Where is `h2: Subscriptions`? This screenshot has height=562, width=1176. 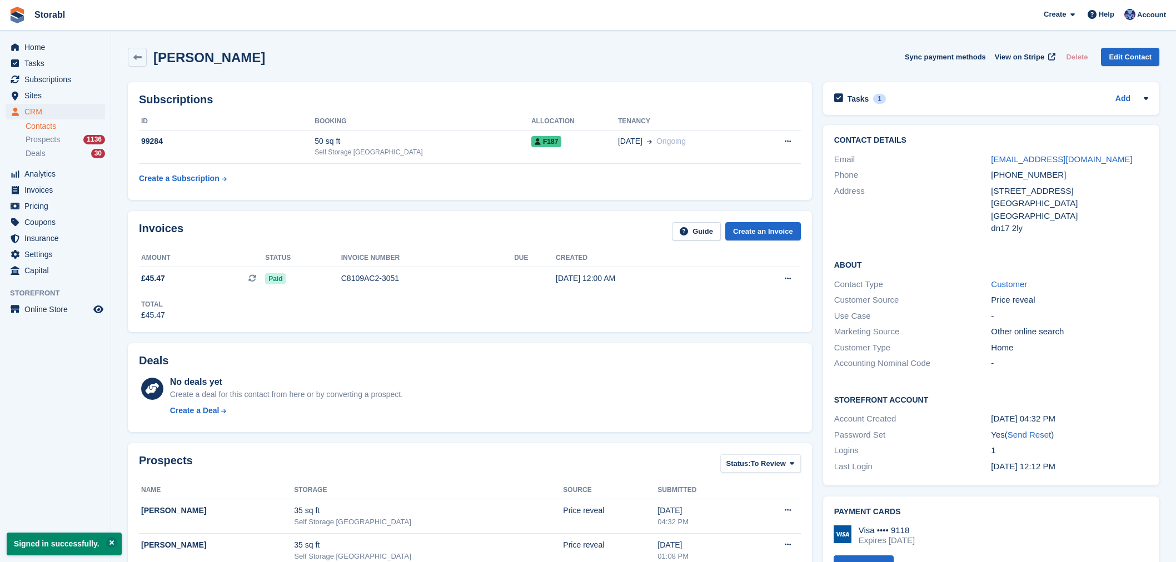
h2: Subscriptions is located at coordinates (470, 99).